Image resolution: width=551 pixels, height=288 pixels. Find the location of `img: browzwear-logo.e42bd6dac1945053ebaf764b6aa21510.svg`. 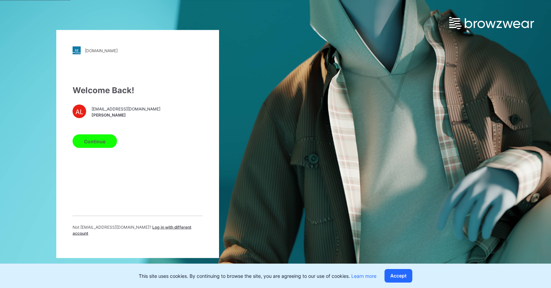

img: browzwear-logo.e42bd6dac1945053ebaf764b6aa21510.svg is located at coordinates (492, 23).